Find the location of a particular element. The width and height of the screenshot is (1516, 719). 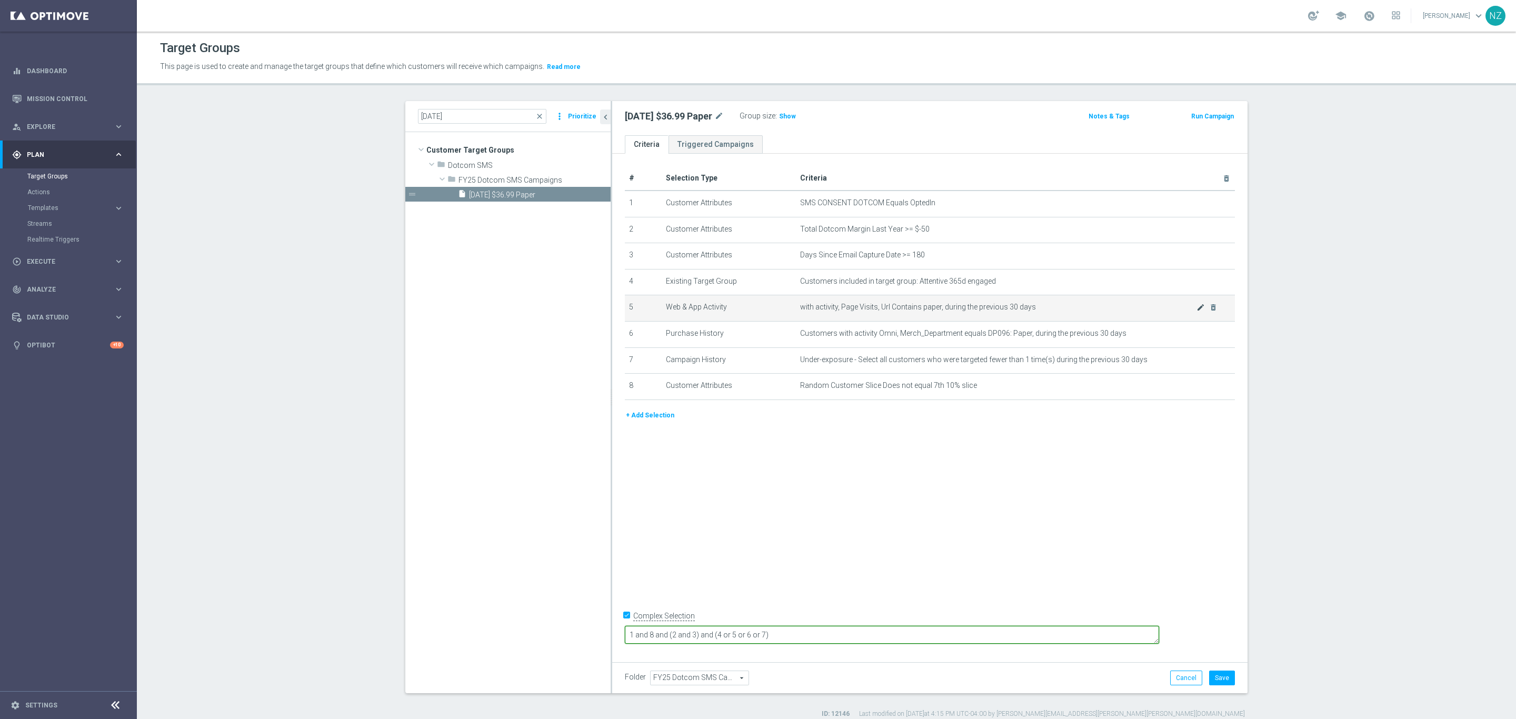

div: Data Studio keyboard_arrow_right is located at coordinates (68, 317).